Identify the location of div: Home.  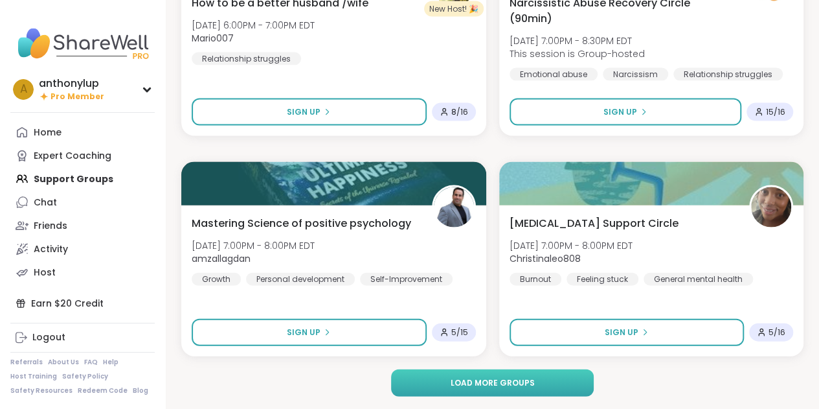
(47, 133).